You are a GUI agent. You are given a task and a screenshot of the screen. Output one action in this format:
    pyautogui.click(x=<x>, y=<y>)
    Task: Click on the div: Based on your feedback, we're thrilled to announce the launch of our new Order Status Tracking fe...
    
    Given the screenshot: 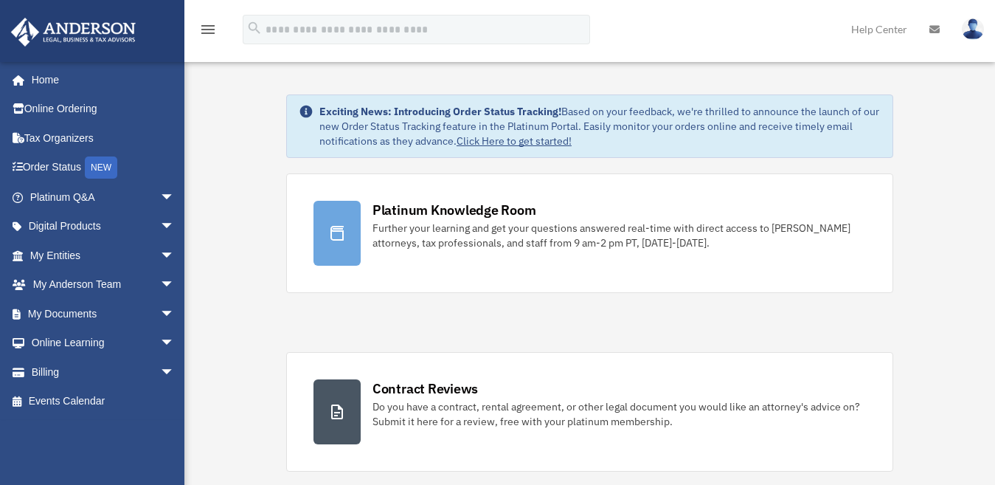 What is the action you would take?
    pyautogui.click(x=600, y=126)
    